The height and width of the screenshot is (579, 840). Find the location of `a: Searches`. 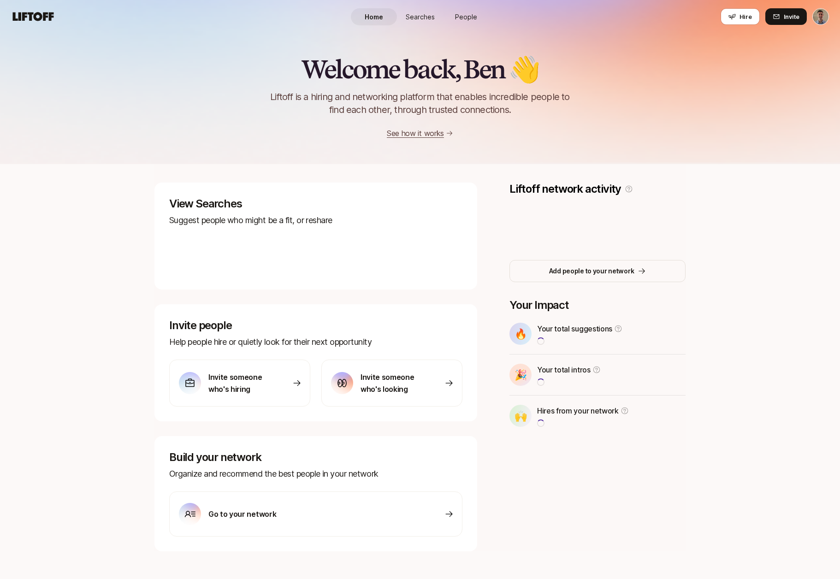

a: Searches is located at coordinates (420, 17).